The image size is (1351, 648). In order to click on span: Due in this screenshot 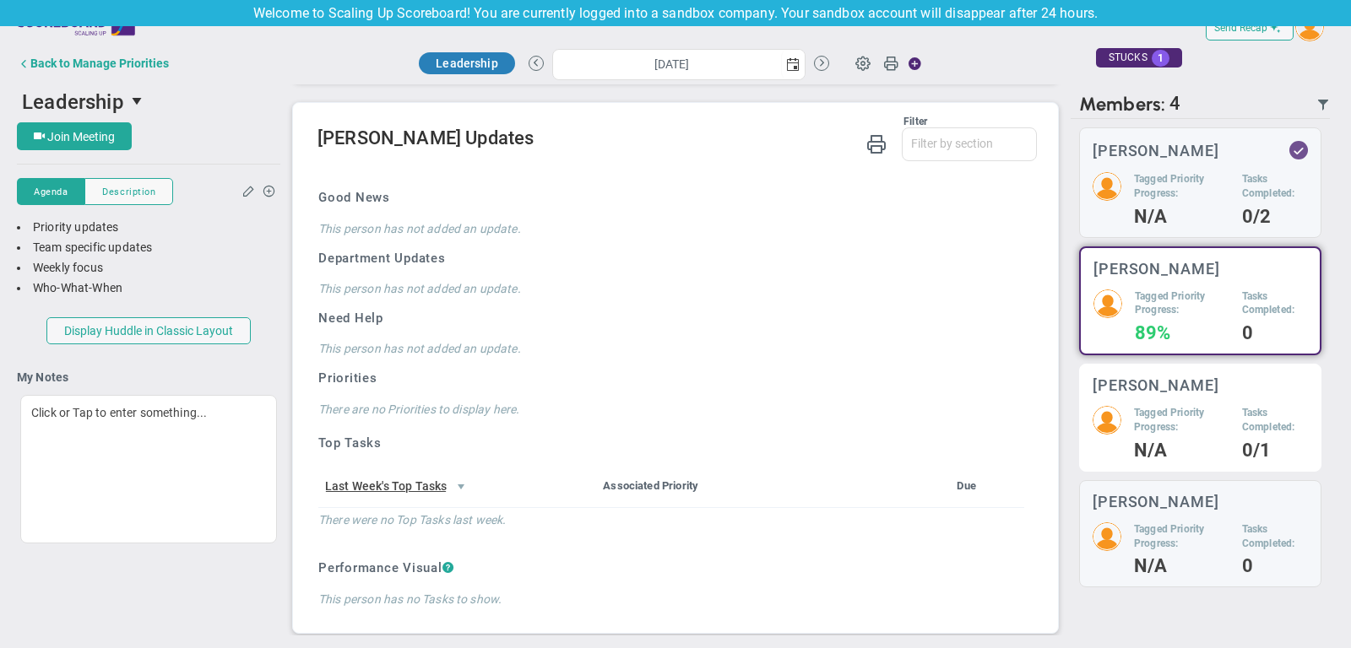, I will do `click(966, 485)`.